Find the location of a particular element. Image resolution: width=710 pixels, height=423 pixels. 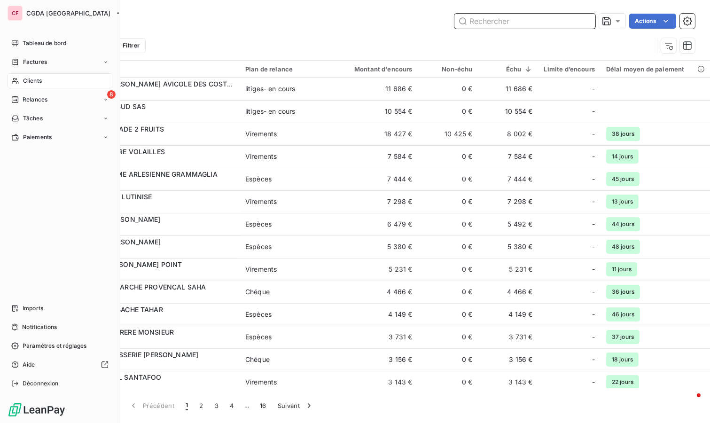

img: Logo LeanPay is located at coordinates (37, 410).